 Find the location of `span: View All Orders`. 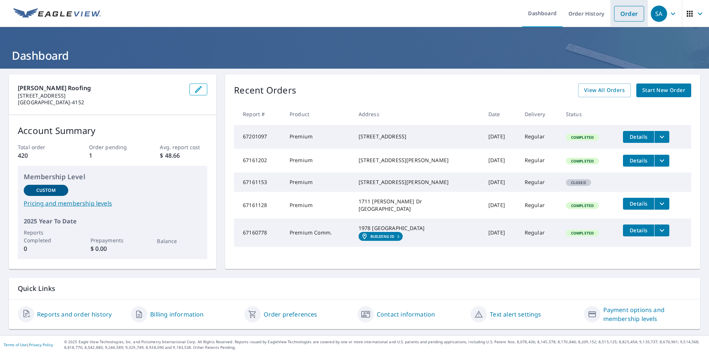

span: View All Orders is located at coordinates (604, 90).